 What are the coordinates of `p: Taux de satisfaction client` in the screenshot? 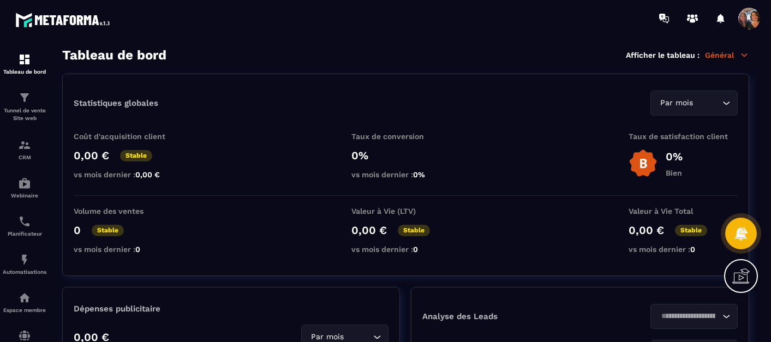 It's located at (683, 136).